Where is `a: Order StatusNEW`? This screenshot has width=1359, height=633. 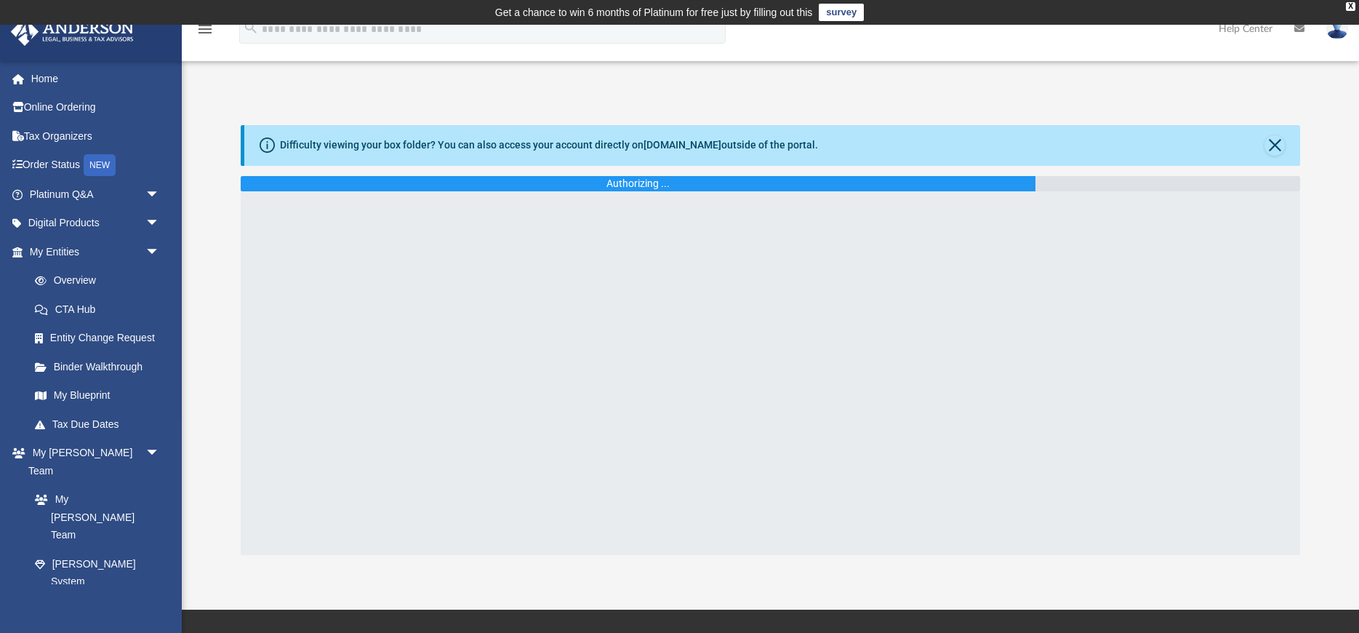
a: Order StatusNEW is located at coordinates (96, 165).